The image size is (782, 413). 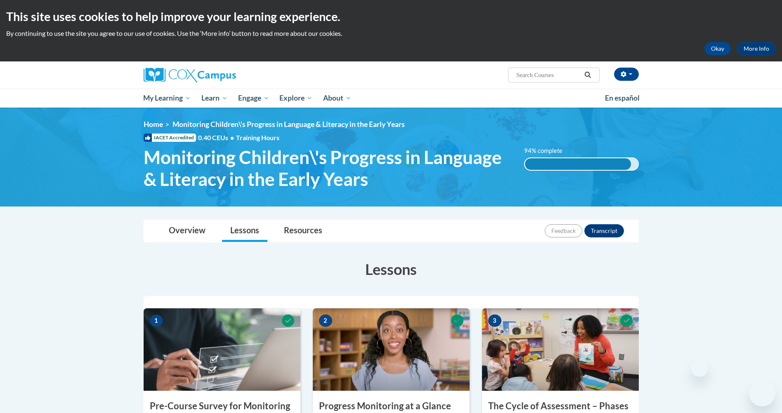 I want to click on span: My Learning, so click(x=167, y=98).